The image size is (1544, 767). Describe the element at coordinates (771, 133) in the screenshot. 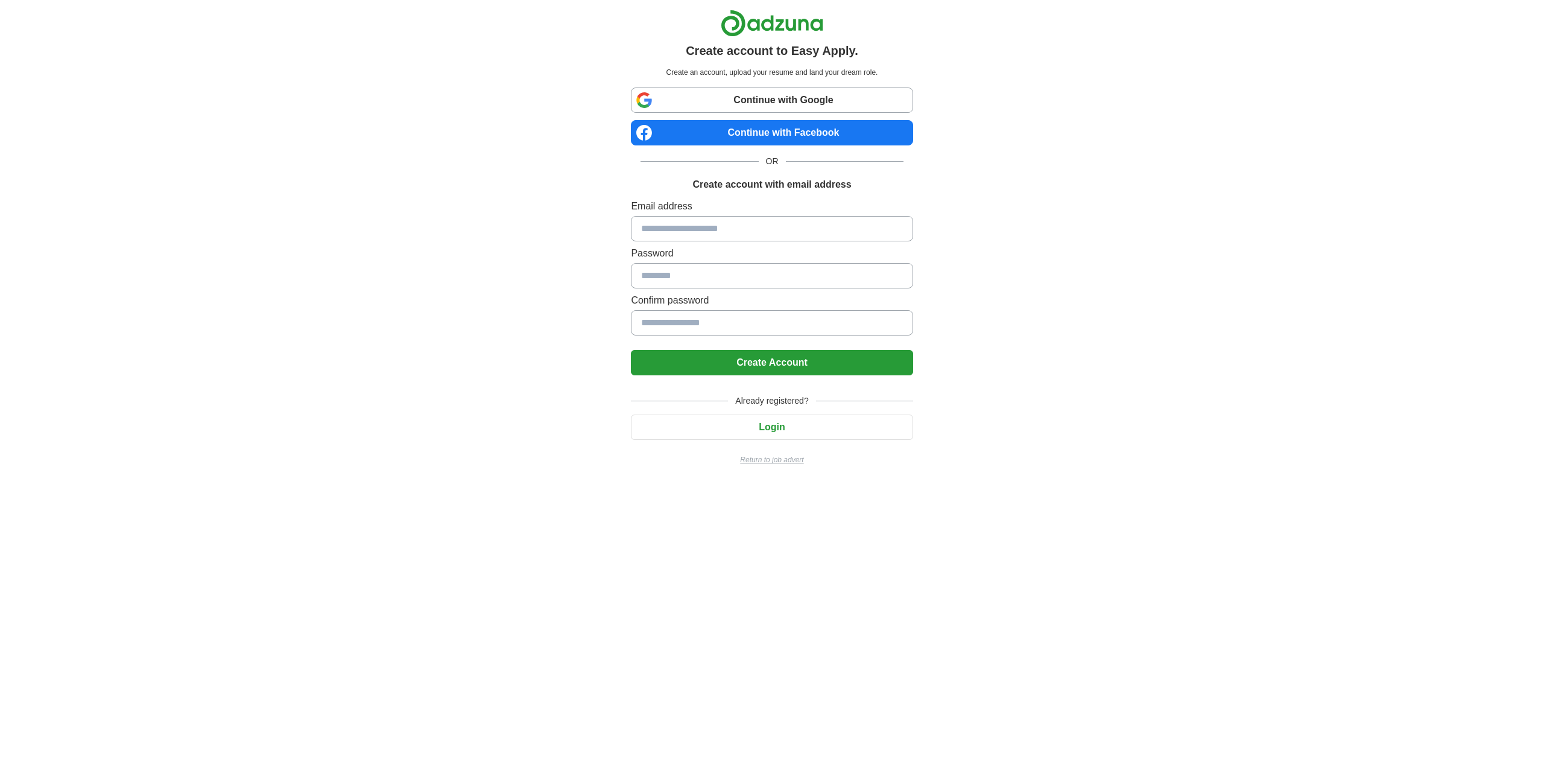

I see `a: Continue with Facebook` at that location.